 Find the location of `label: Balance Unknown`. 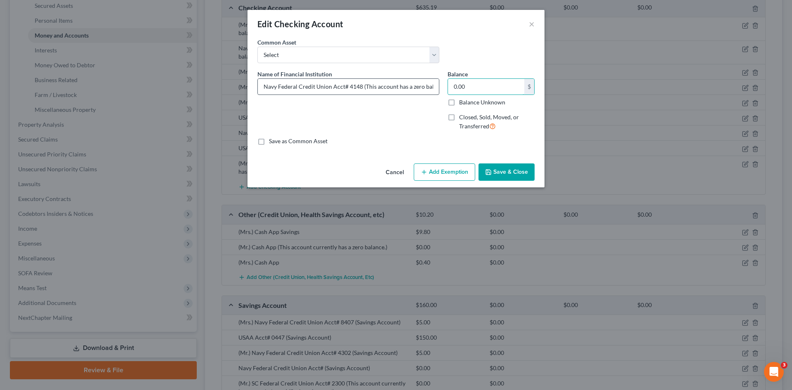

label: Balance Unknown is located at coordinates (482, 102).